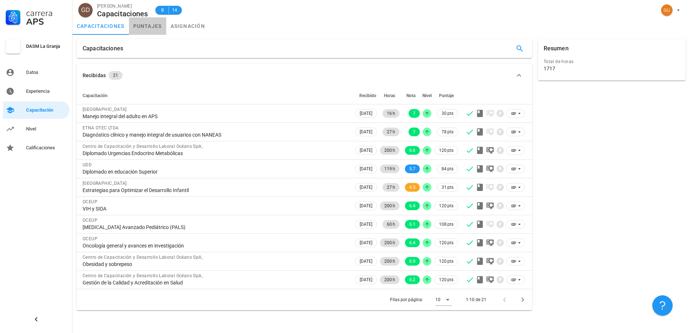 This screenshot has width=690, height=333. What do you see at coordinates (410, 96) in the screenshot?
I see `span: Nota` at bounding box center [410, 96].